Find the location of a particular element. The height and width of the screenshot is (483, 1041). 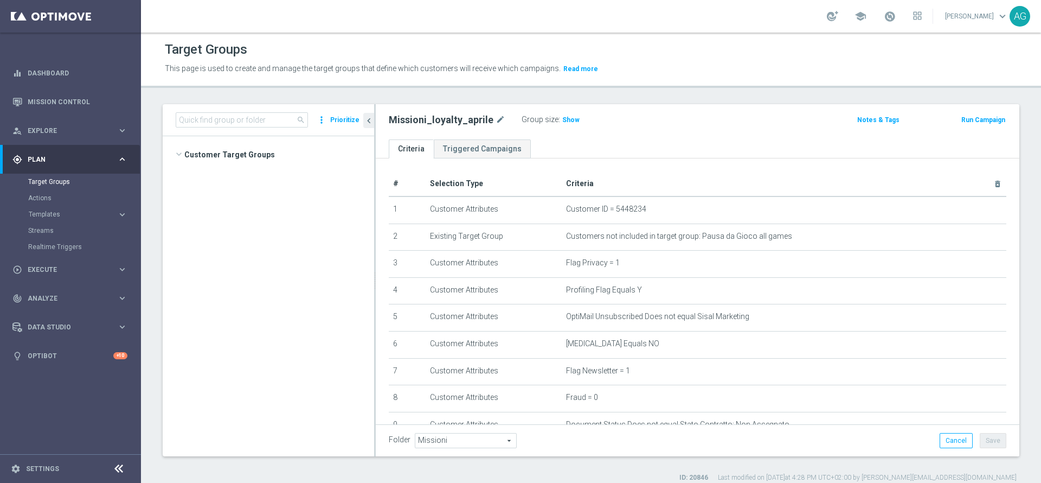

span: Criteria is located at coordinates (580, 183).